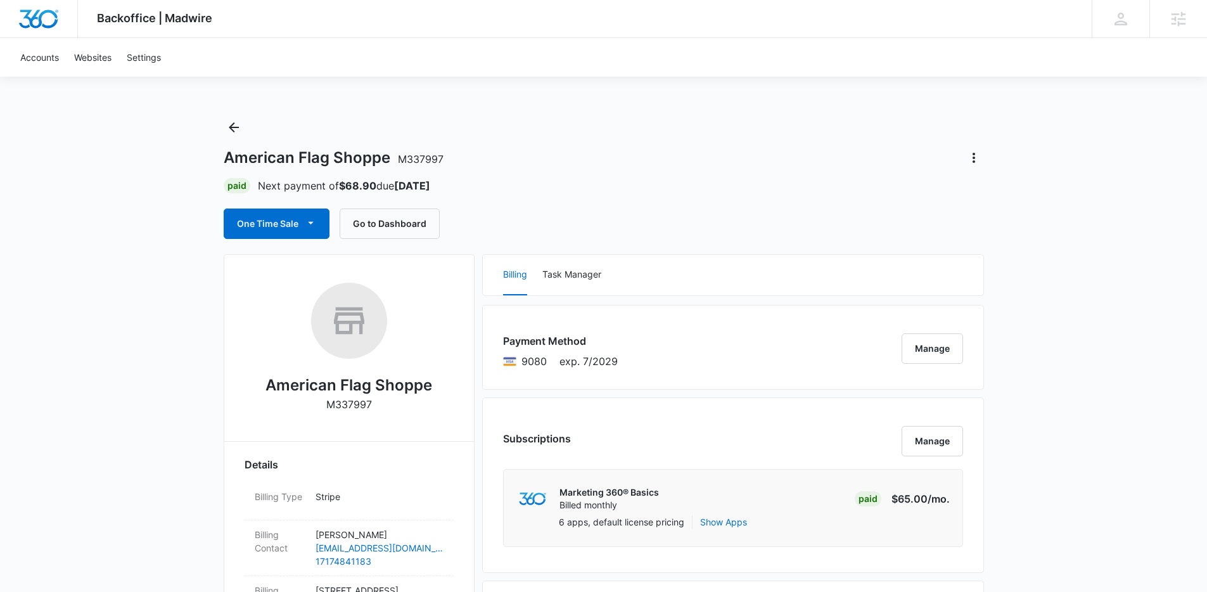 The height and width of the screenshot is (592, 1207). What do you see at coordinates (380, 496) in the screenshot?
I see `p: Stripe` at bounding box center [380, 496].